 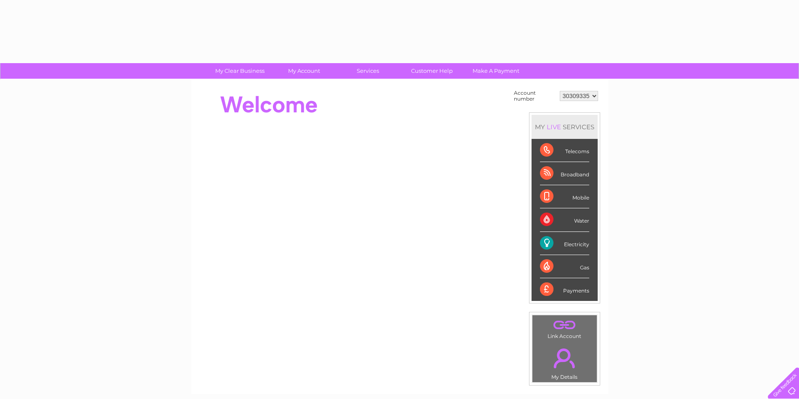 What do you see at coordinates (564, 150) in the screenshot?
I see `div: Telecoms` at bounding box center [564, 150].